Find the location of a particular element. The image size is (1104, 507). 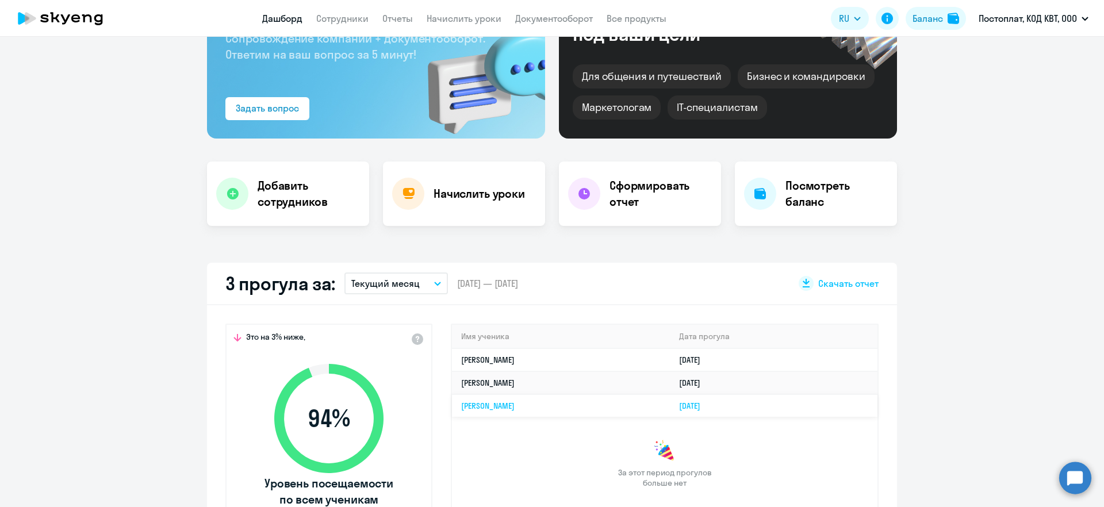

button: RU is located at coordinates (850, 18).